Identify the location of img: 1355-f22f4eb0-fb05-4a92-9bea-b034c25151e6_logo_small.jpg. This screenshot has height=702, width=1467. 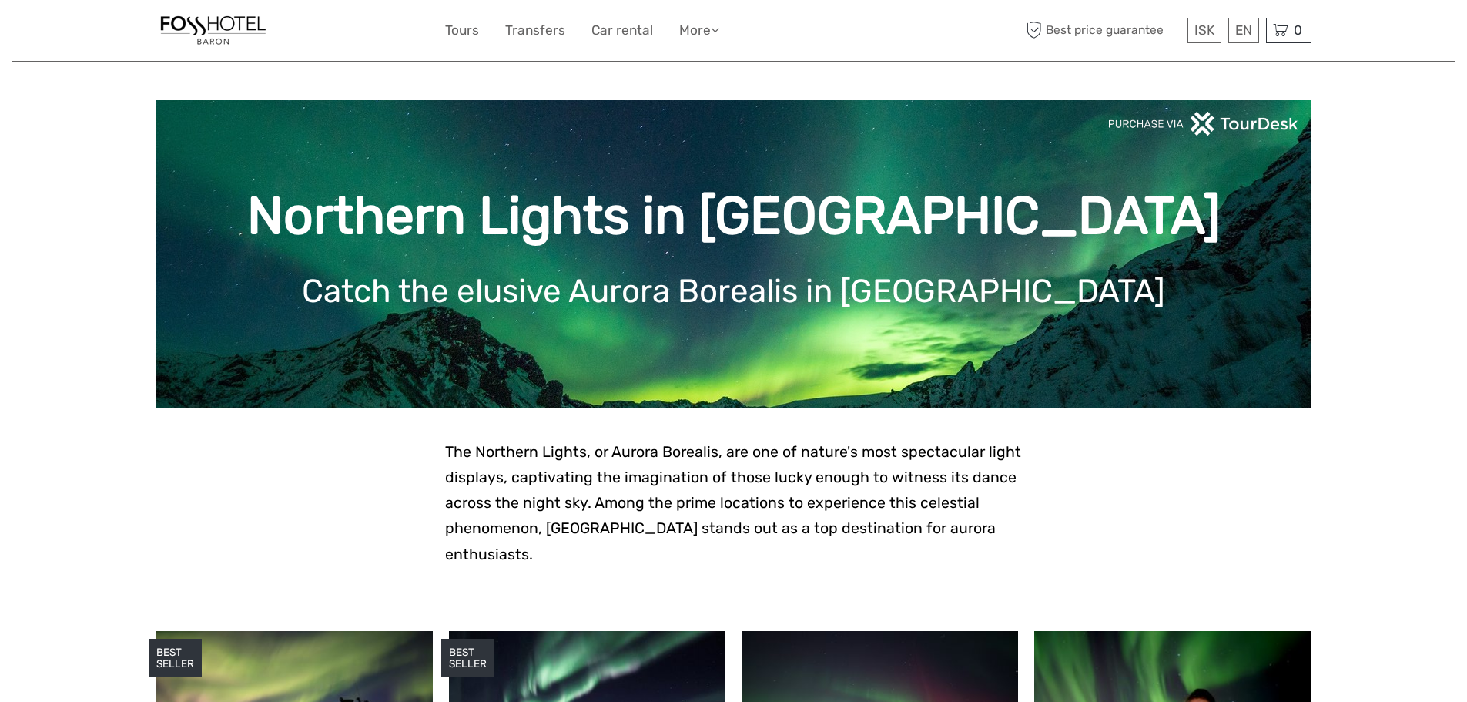
(213, 30).